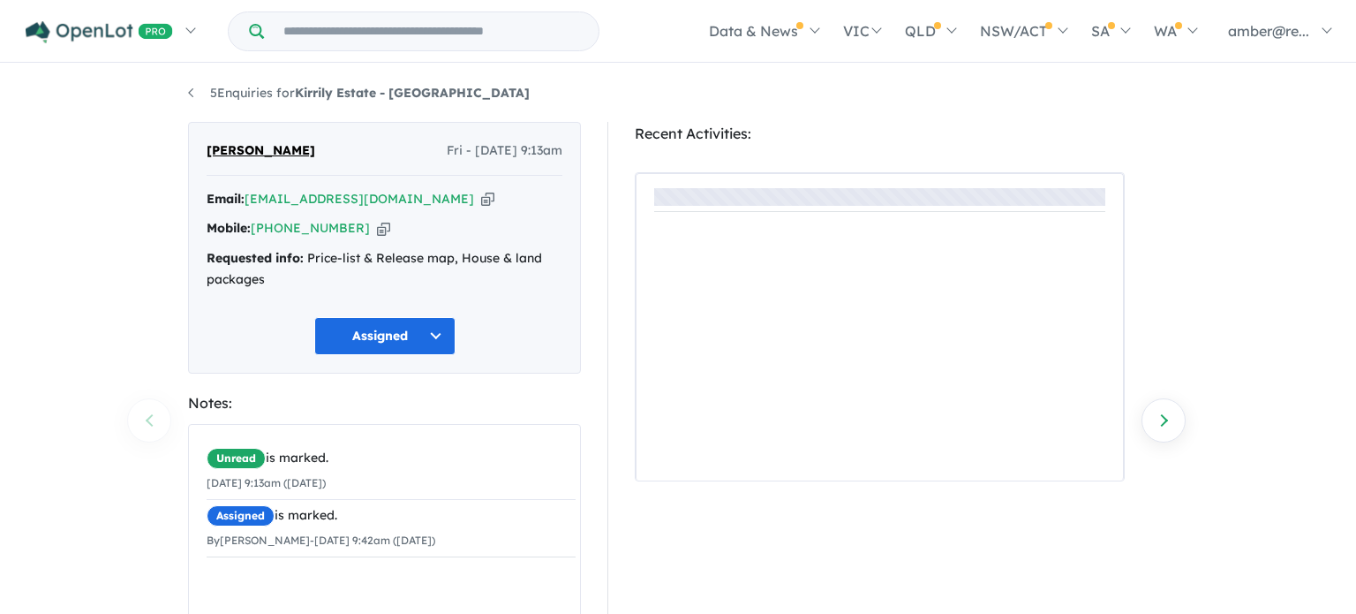  Describe the element at coordinates (99, 32) in the screenshot. I see `img: Openlot PRO Logo White` at that location.